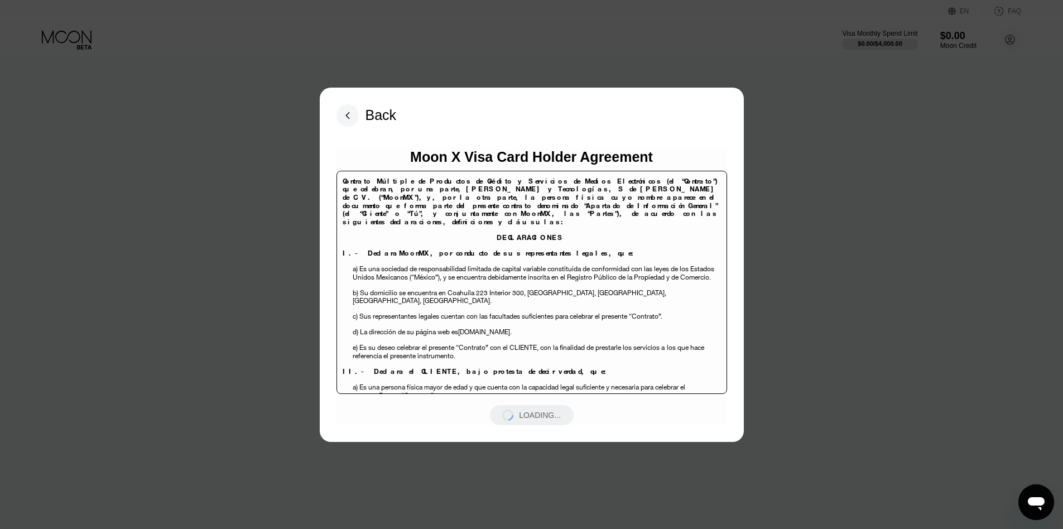 The image size is (1063, 529). What do you see at coordinates (530, 237) in the screenshot?
I see `span: DECLARACIONES` at bounding box center [530, 237].